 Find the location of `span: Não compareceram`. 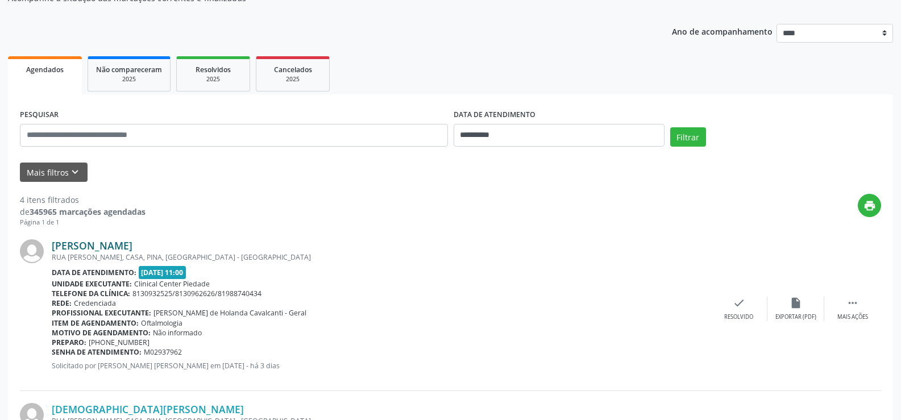

span: Não compareceram is located at coordinates (129, 69).